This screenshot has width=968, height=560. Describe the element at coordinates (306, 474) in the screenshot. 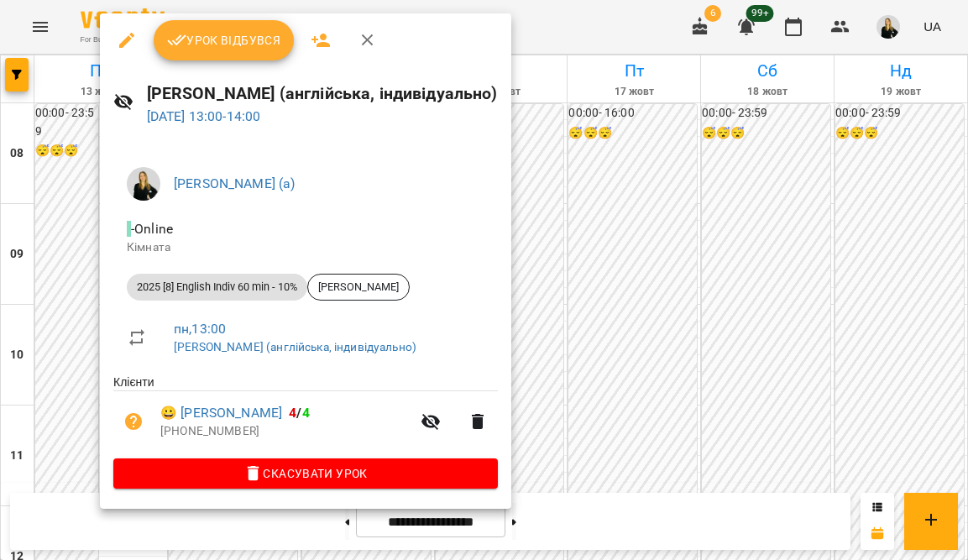

I see `button: Скасувати Урок` at that location.